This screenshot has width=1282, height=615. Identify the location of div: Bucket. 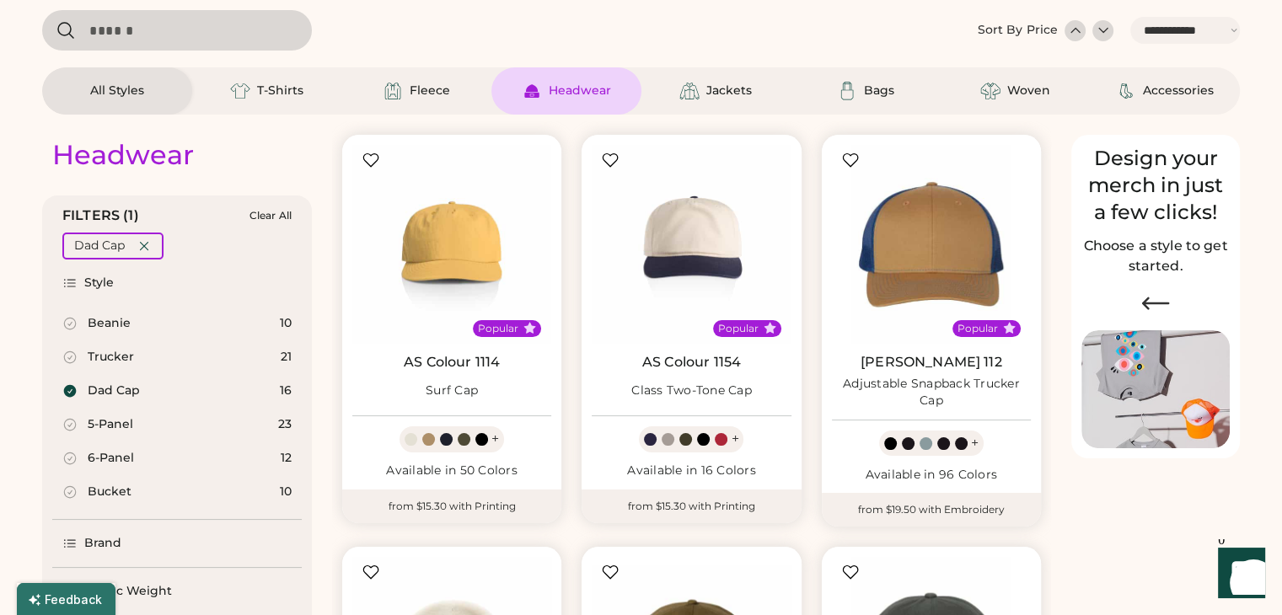
(110, 492).